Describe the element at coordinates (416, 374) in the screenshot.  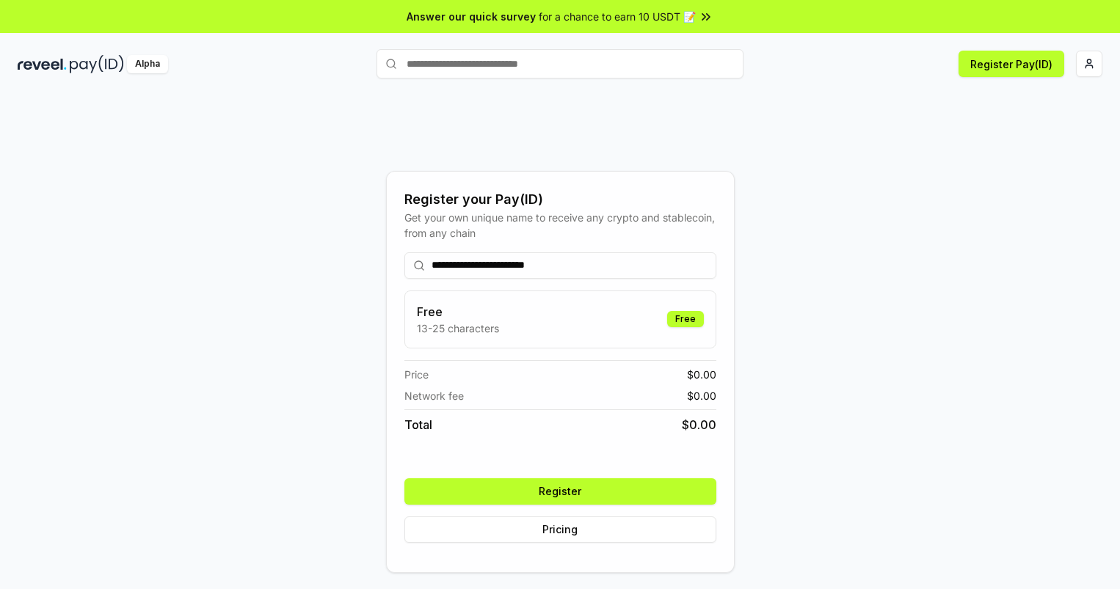
I see `span: Price` at that location.